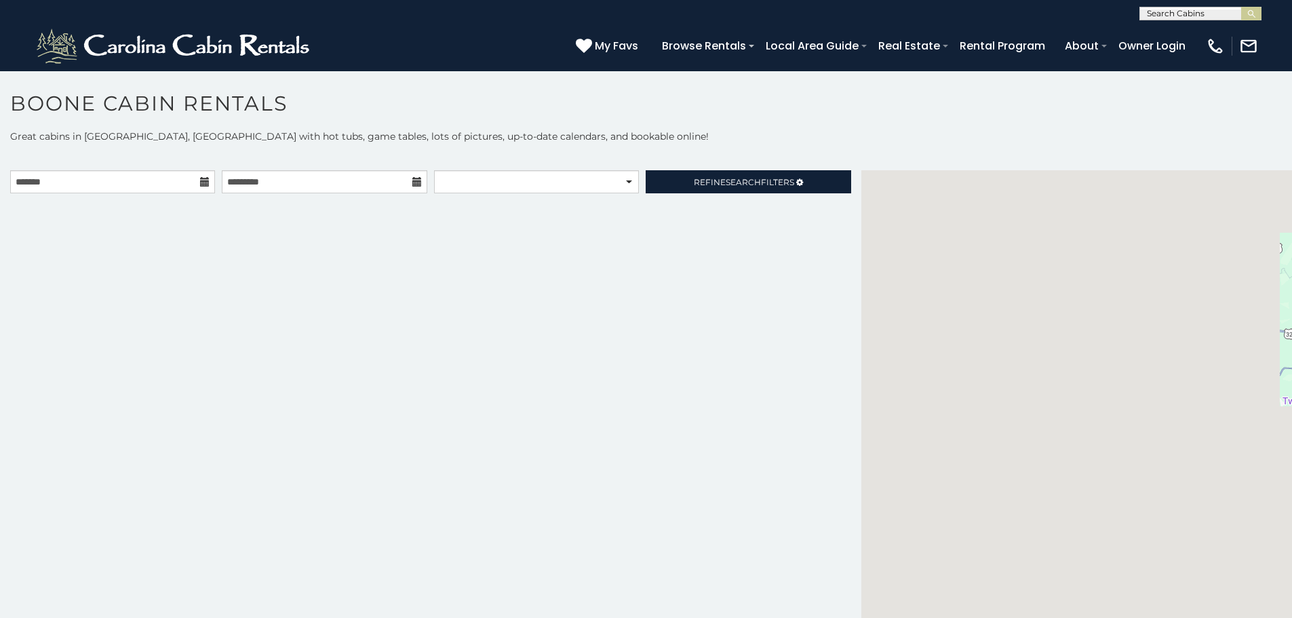 The width and height of the screenshot is (1292, 618). Describe the element at coordinates (174, 46) in the screenshot. I see `img: White-1-2.png` at that location.